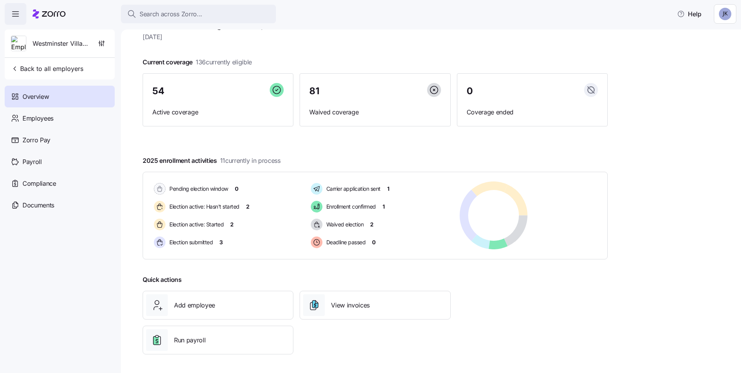  I want to click on span: Election active: Started, so click(195, 224).